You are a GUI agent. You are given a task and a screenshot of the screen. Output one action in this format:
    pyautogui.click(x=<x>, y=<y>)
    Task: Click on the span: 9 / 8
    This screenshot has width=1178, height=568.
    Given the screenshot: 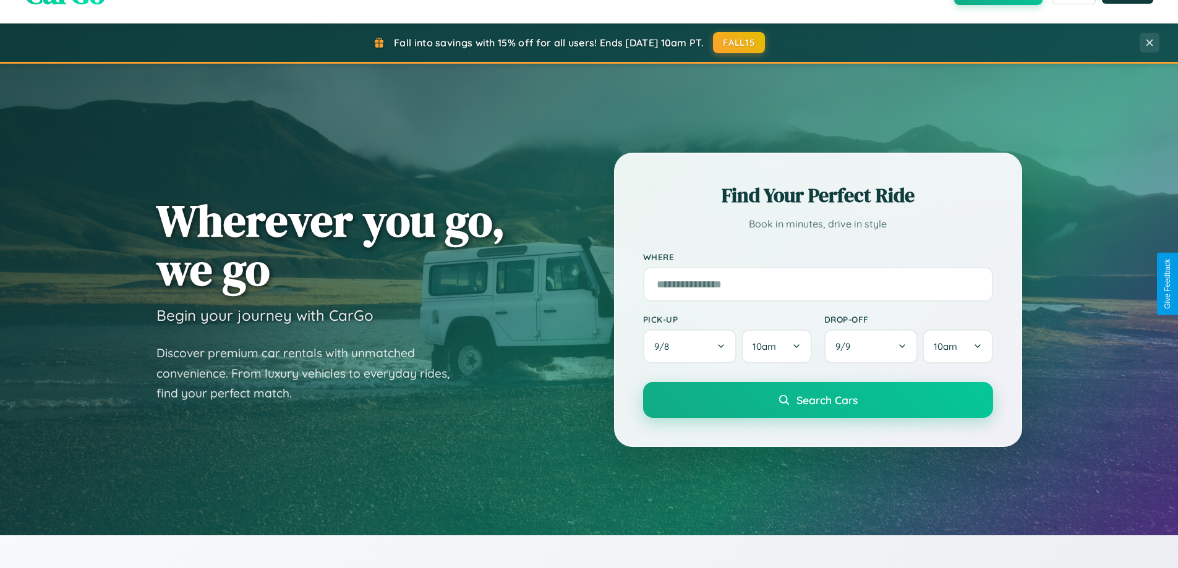 What is the action you would take?
    pyautogui.click(x=665, y=346)
    